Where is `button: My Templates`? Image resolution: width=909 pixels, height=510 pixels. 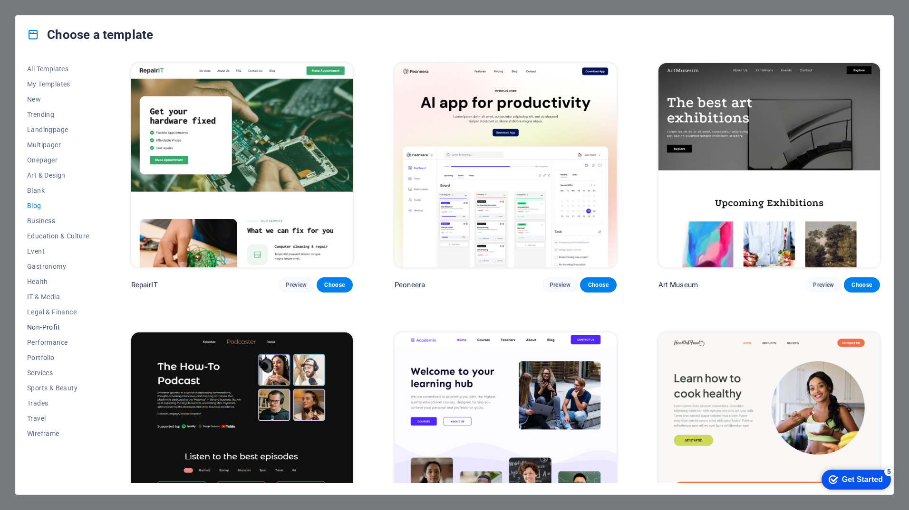
button: My Templates is located at coordinates (58, 84).